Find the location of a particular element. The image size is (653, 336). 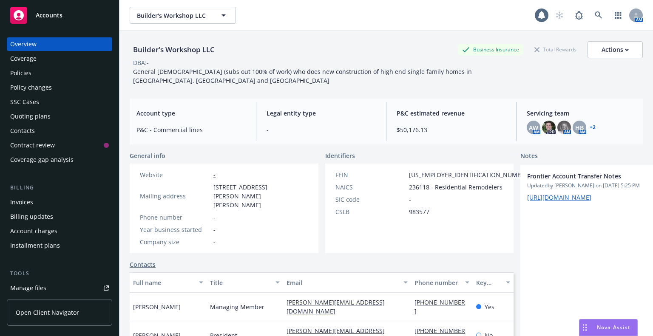

div: FEIN is located at coordinates (371, 175).